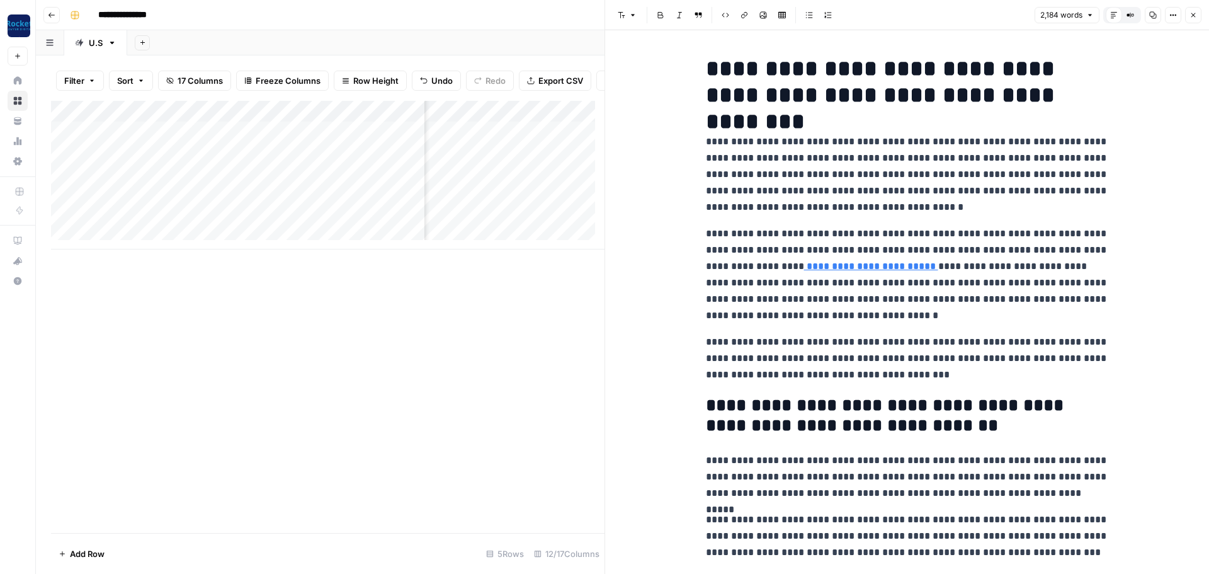 The height and width of the screenshot is (574, 1209). What do you see at coordinates (560, 81) in the screenshot?
I see `span: Export CSV` at bounding box center [560, 81].